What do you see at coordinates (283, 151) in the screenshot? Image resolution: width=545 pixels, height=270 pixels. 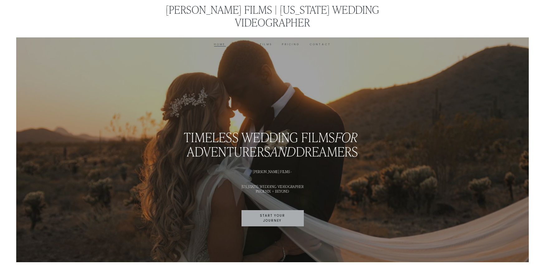 I see `em: and` at bounding box center [283, 151].